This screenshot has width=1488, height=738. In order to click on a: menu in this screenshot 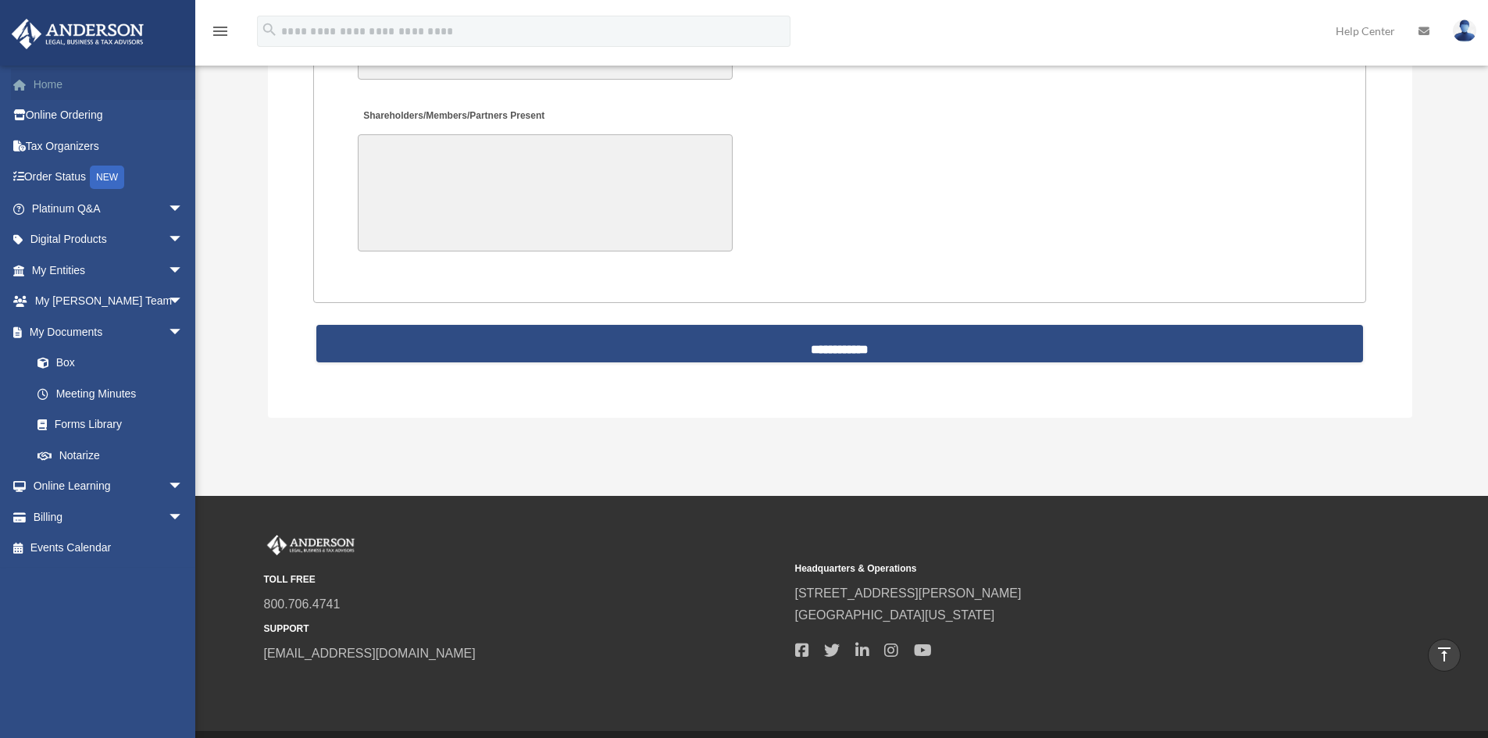, I will do `click(220, 34)`.